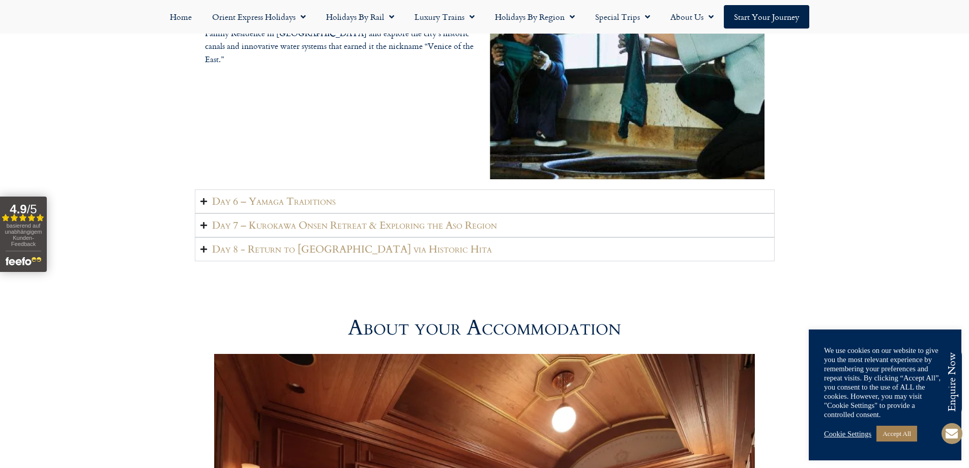 The width and height of the screenshot is (969, 468). What do you see at coordinates (355, 225) in the screenshot?
I see `h2: Day 7 – Kurokawa Onsen Retreat & Exploring the Aso Region` at bounding box center [355, 225].